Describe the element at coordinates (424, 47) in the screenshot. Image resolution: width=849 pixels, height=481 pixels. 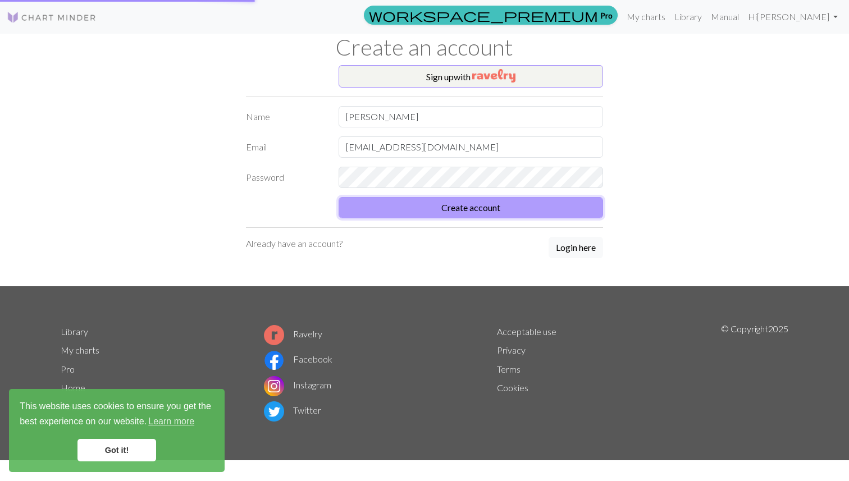
I see `h1: Create an account` at that location.